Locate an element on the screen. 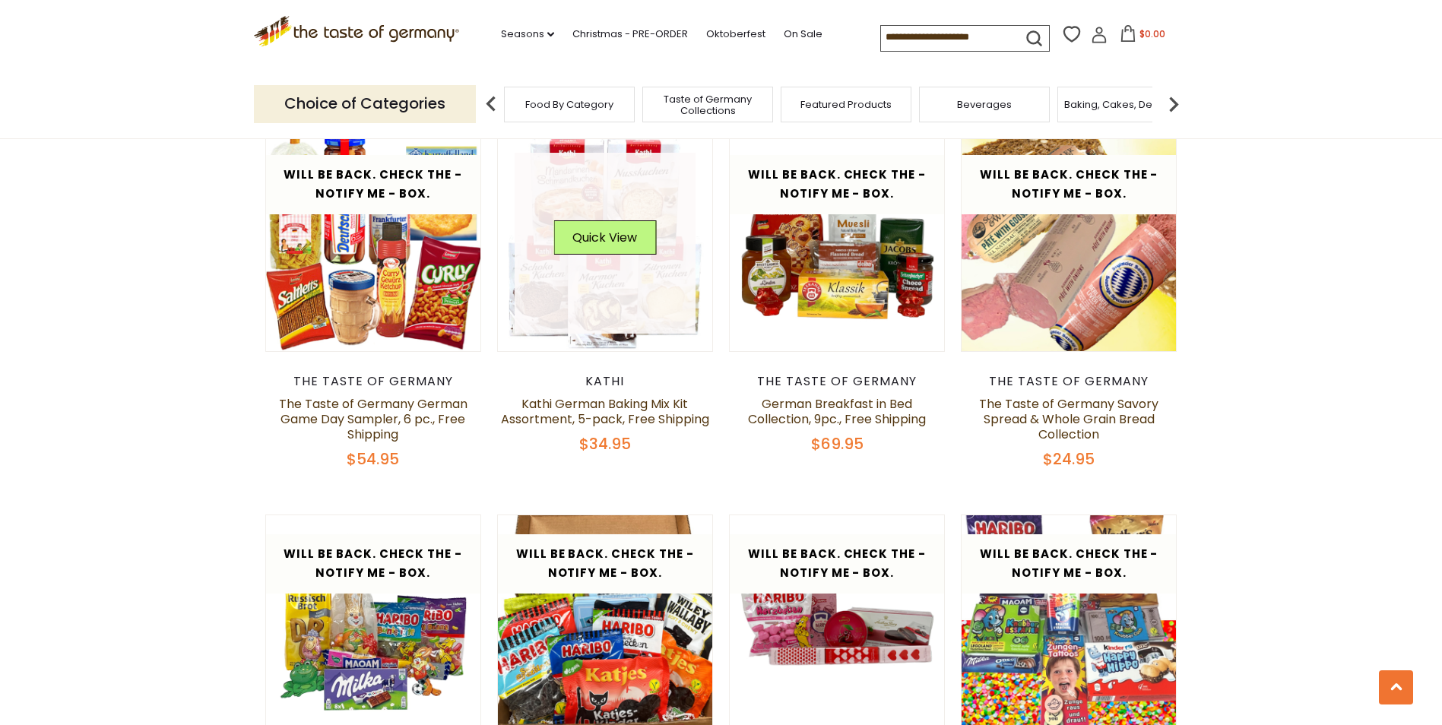 This screenshot has width=1442, height=725. a: Food By Category is located at coordinates (570, 104).